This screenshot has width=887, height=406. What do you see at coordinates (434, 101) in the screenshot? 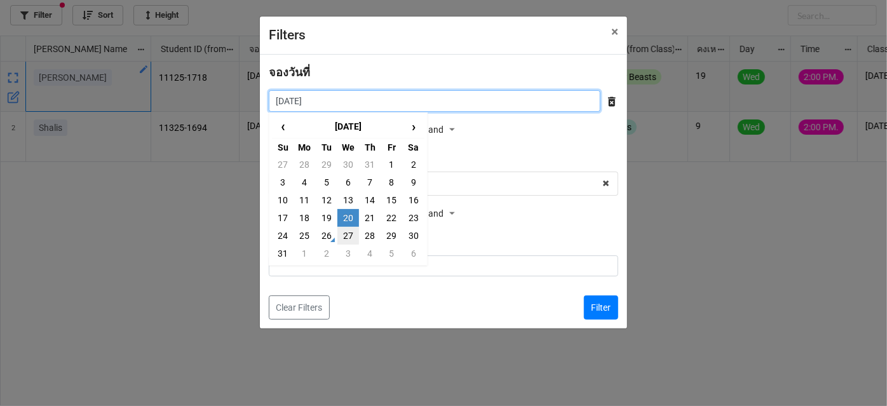
I see `input: Date` at bounding box center [434, 101].